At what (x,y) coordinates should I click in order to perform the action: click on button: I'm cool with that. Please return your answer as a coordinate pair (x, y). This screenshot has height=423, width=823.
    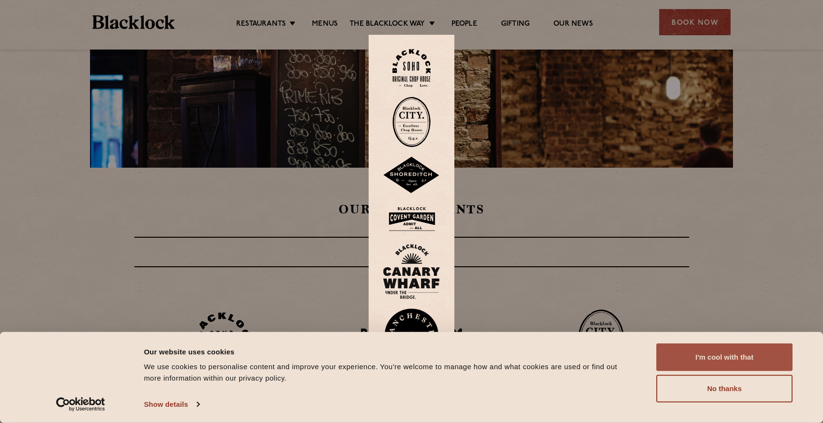
    Looking at the image, I should click on (724, 357).